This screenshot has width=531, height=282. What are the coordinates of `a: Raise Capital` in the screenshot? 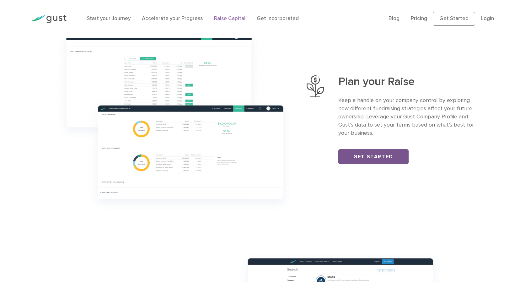 It's located at (230, 19).